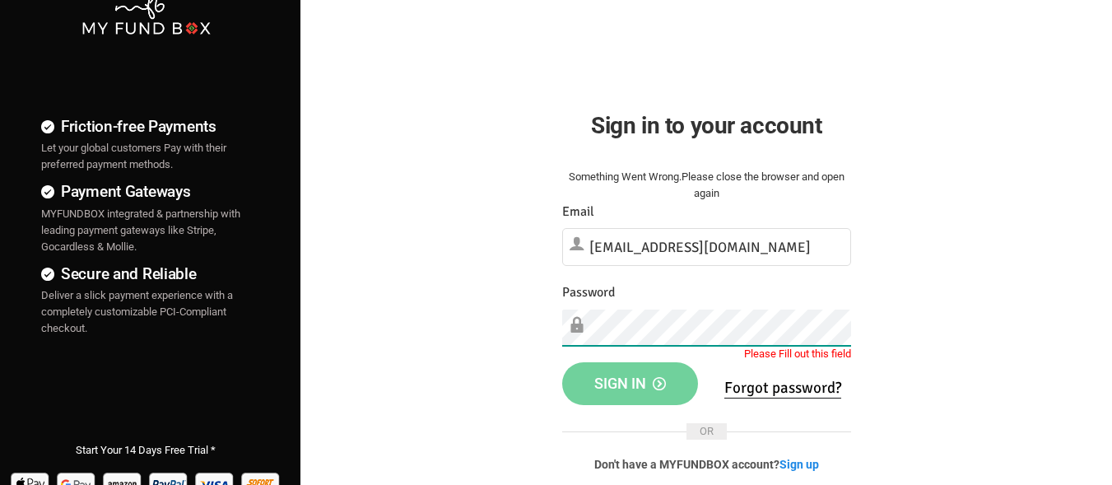  Describe the element at coordinates (706, 431) in the screenshot. I see `span: OR` at that location.